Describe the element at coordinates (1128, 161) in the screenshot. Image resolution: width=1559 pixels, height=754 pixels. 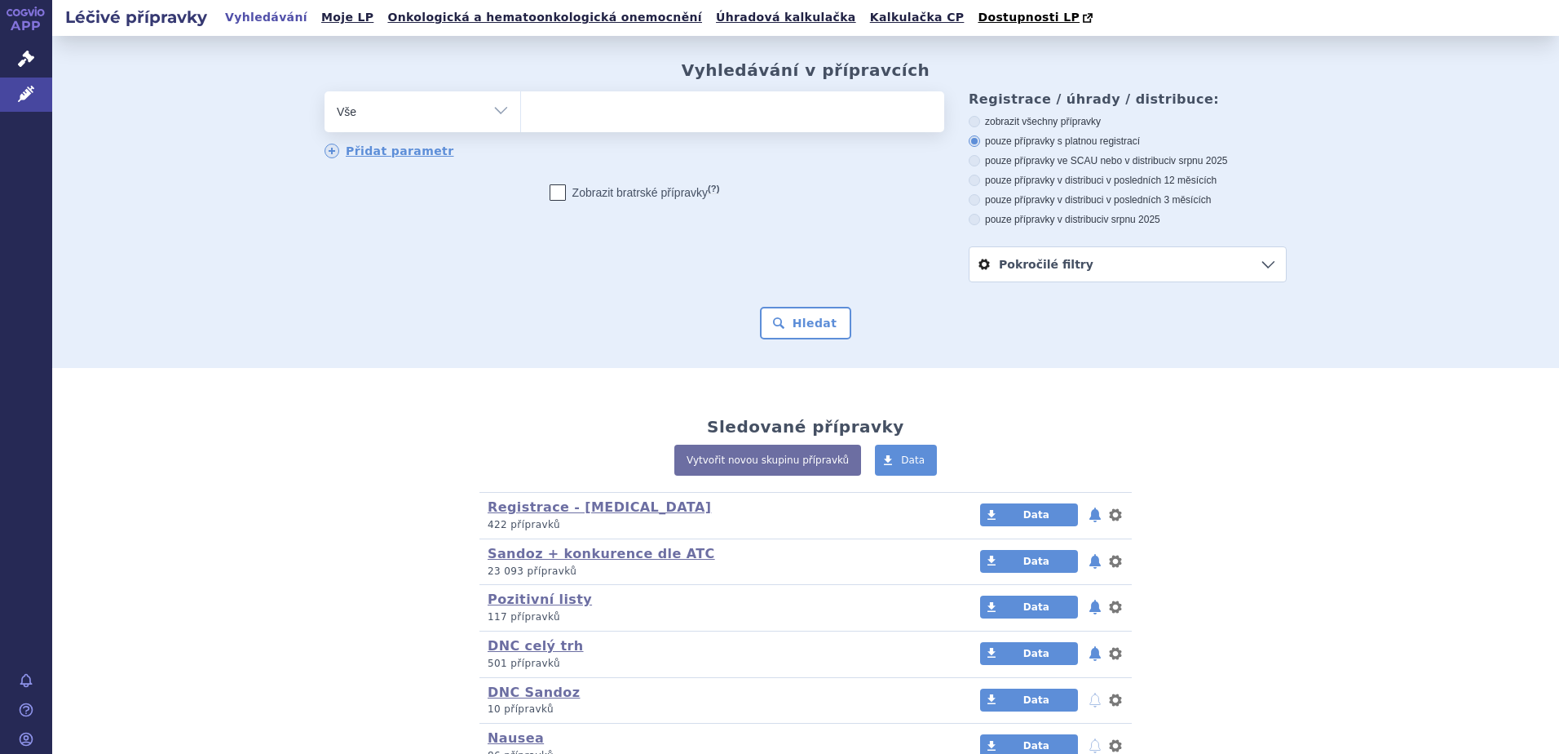
I see `label: pouze přípravky ve SCAU nebo v distribuci` at that location.